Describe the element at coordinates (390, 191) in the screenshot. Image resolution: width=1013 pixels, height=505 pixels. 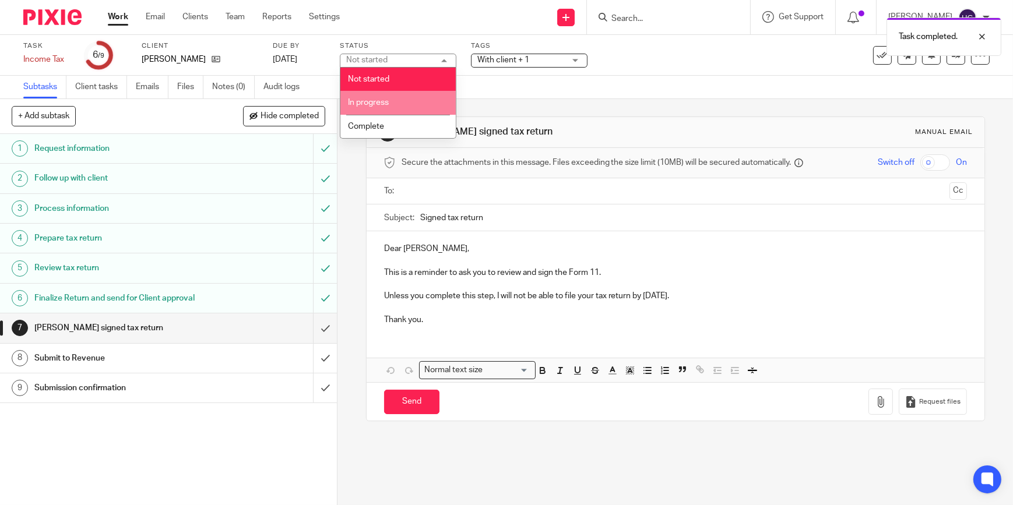
I see `label: To:` at that location.